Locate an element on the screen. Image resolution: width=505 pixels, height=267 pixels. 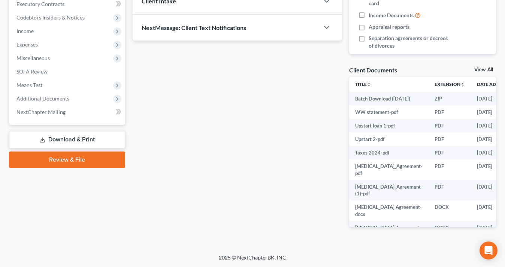
span: Executory Contracts is located at coordinates (40, 4).